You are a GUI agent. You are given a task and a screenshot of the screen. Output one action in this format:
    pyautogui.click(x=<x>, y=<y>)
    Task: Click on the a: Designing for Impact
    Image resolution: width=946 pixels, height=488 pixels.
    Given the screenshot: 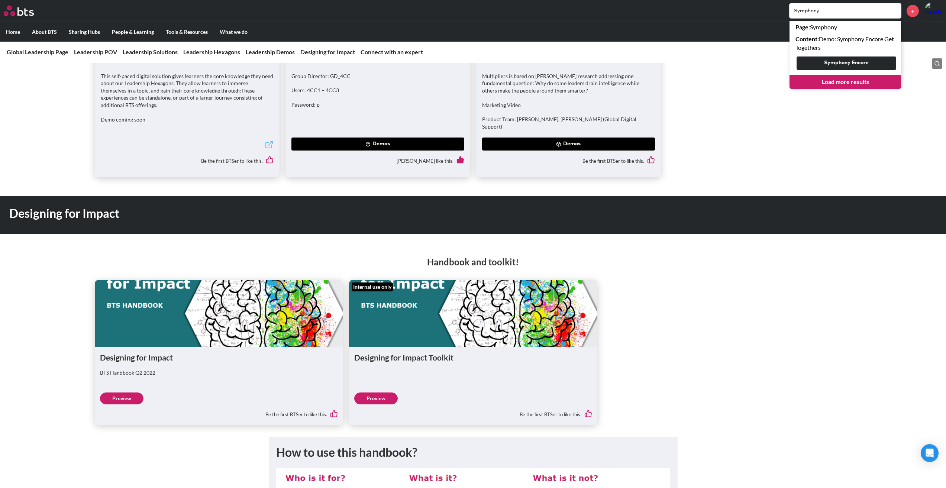 What is the action you would take?
    pyautogui.click(x=328, y=52)
    